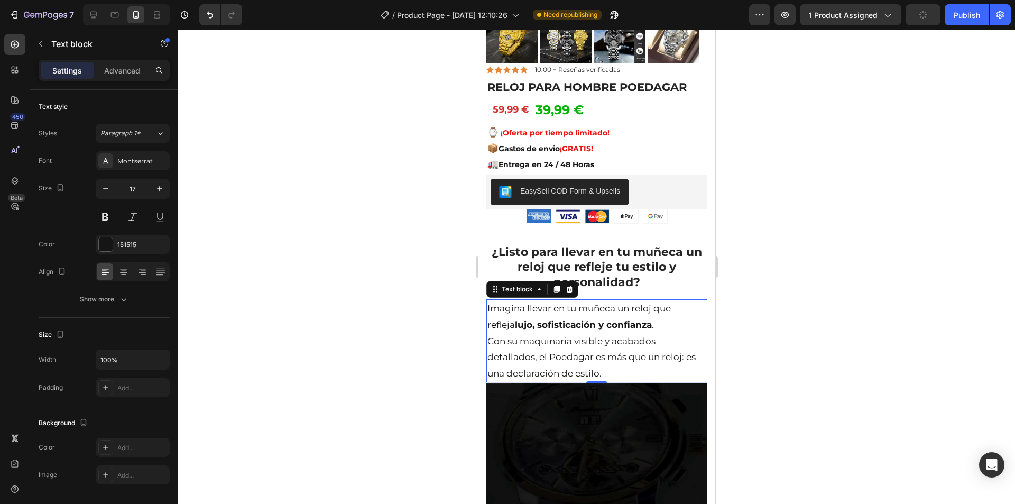 The height and width of the screenshot is (504, 1015). Describe the element at coordinates (96, 44) in the screenshot. I see `p: Text block` at that location.